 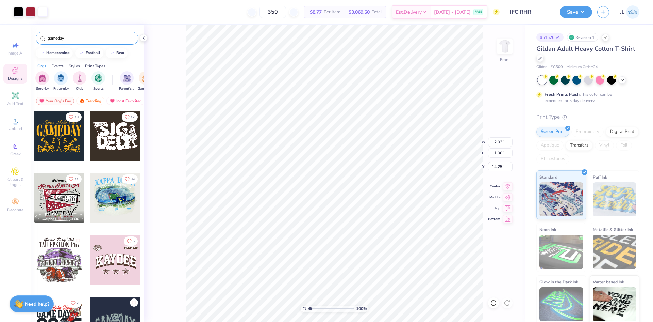 I want to click on div: Print Types, so click(x=95, y=66).